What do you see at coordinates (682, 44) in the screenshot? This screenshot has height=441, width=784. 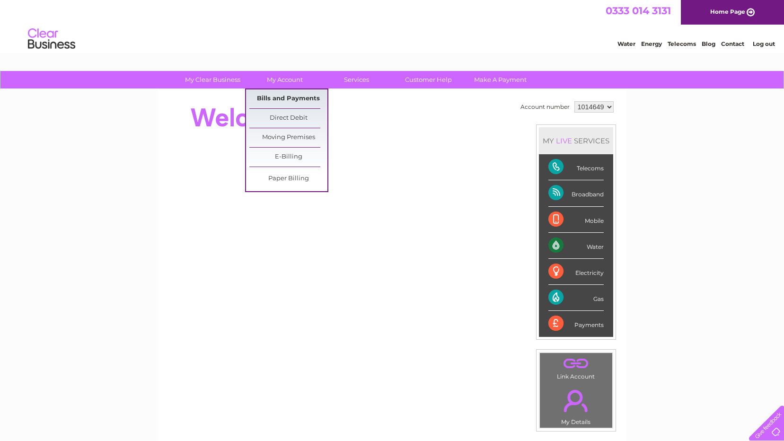 I see `a: Telecoms` at bounding box center [682, 44].